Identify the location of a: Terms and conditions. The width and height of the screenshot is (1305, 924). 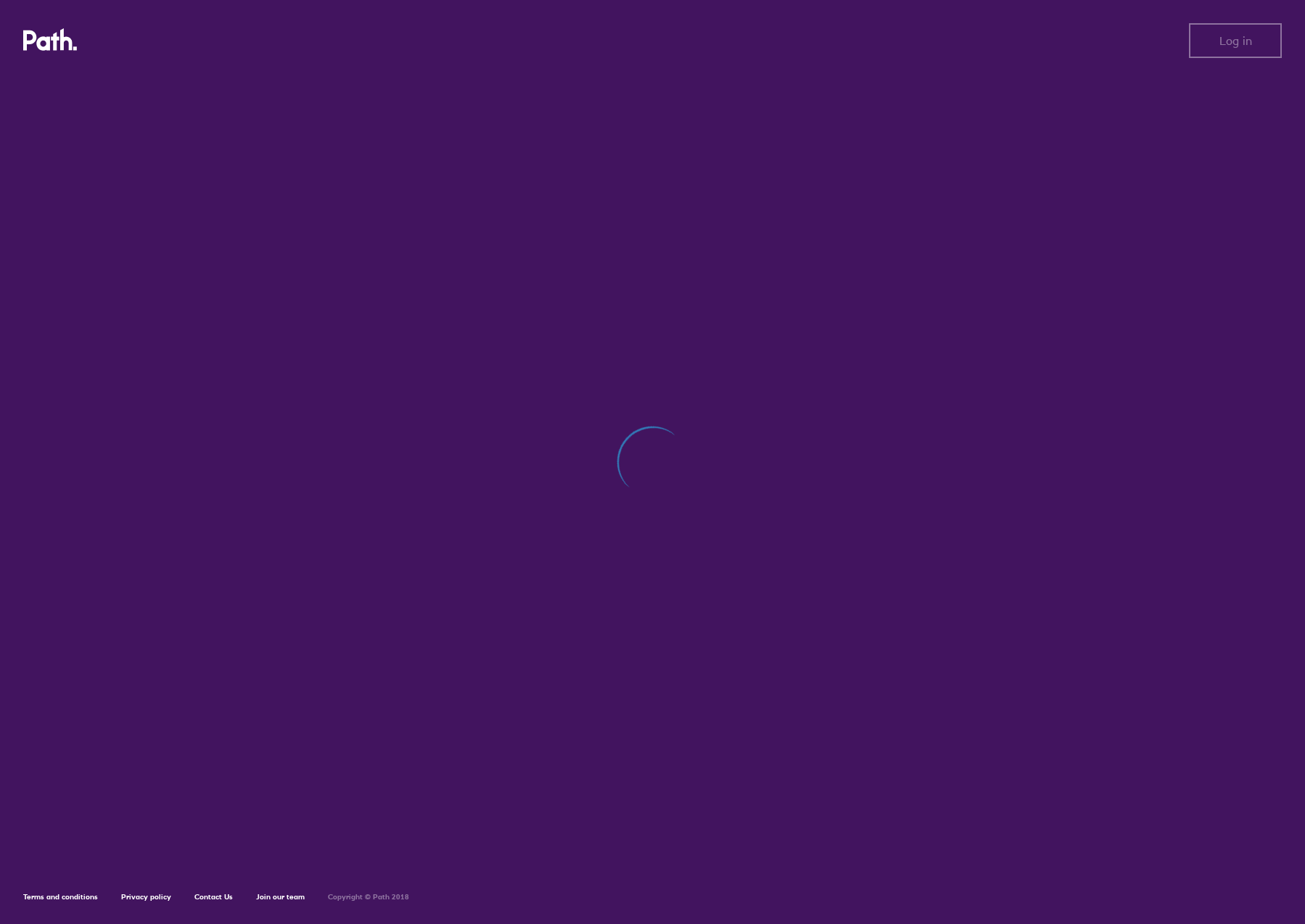
(60, 896).